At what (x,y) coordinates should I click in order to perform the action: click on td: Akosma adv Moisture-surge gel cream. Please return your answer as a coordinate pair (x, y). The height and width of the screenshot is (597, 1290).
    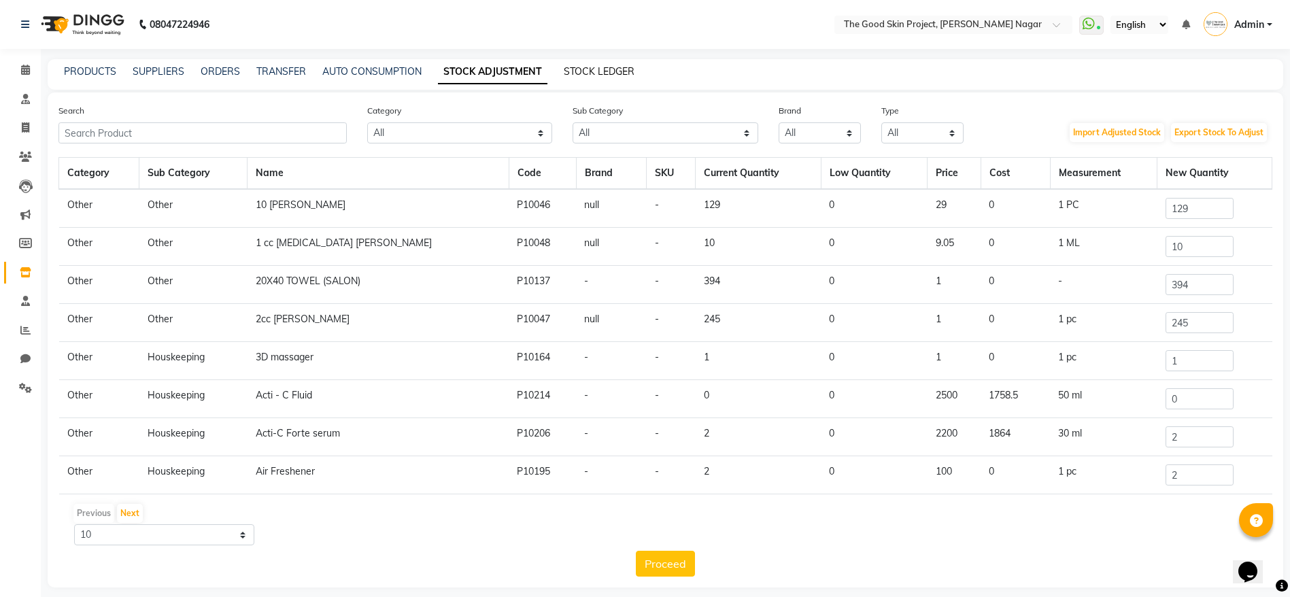
    Looking at the image, I should click on (378, 514).